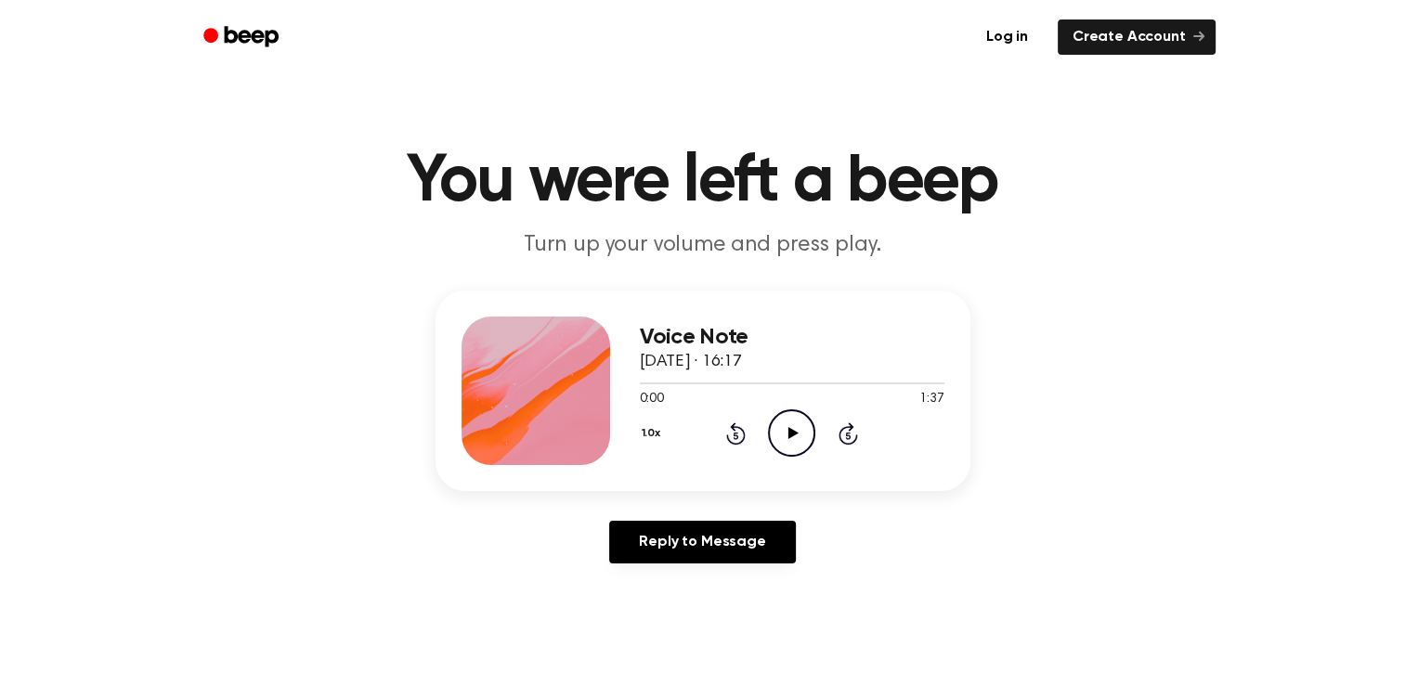 The width and height of the screenshot is (1405, 685). I want to click on h1: You were left a beep, so click(703, 182).